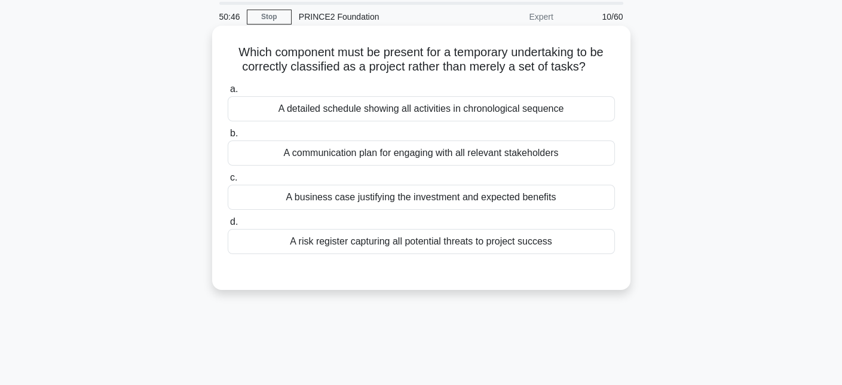  Describe the element at coordinates (373, 17) in the screenshot. I see `div: PRINCE2 Foundation` at that location.